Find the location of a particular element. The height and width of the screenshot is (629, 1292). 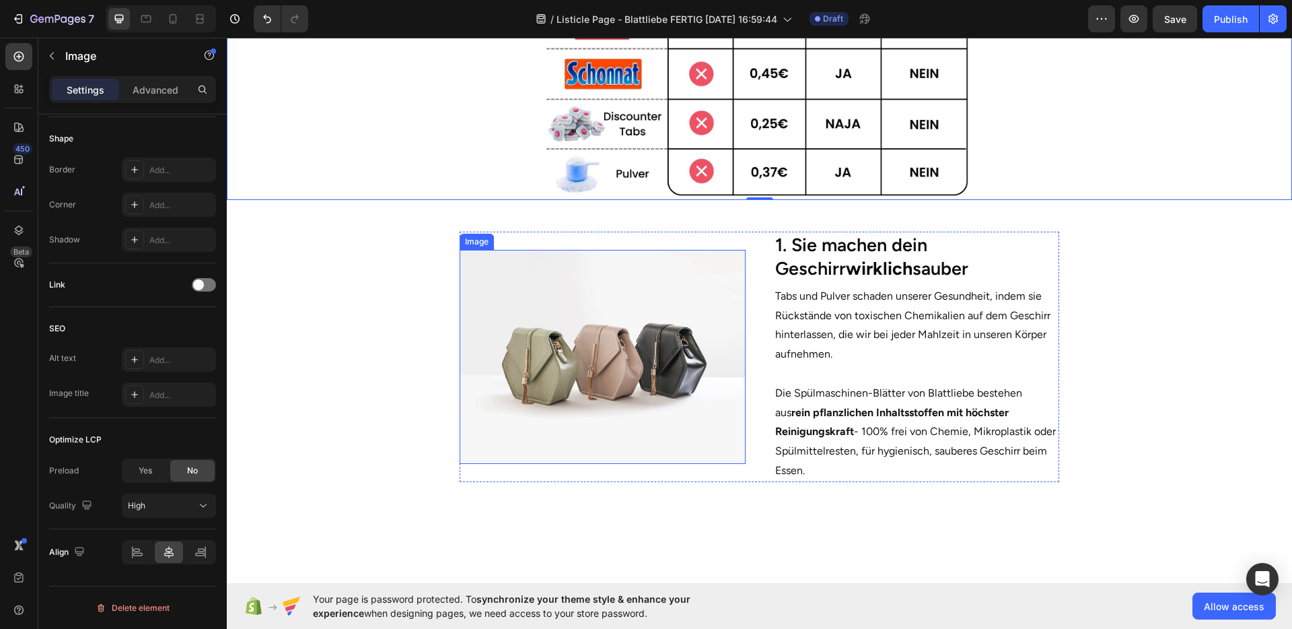

p: Advanced is located at coordinates (156, 90).